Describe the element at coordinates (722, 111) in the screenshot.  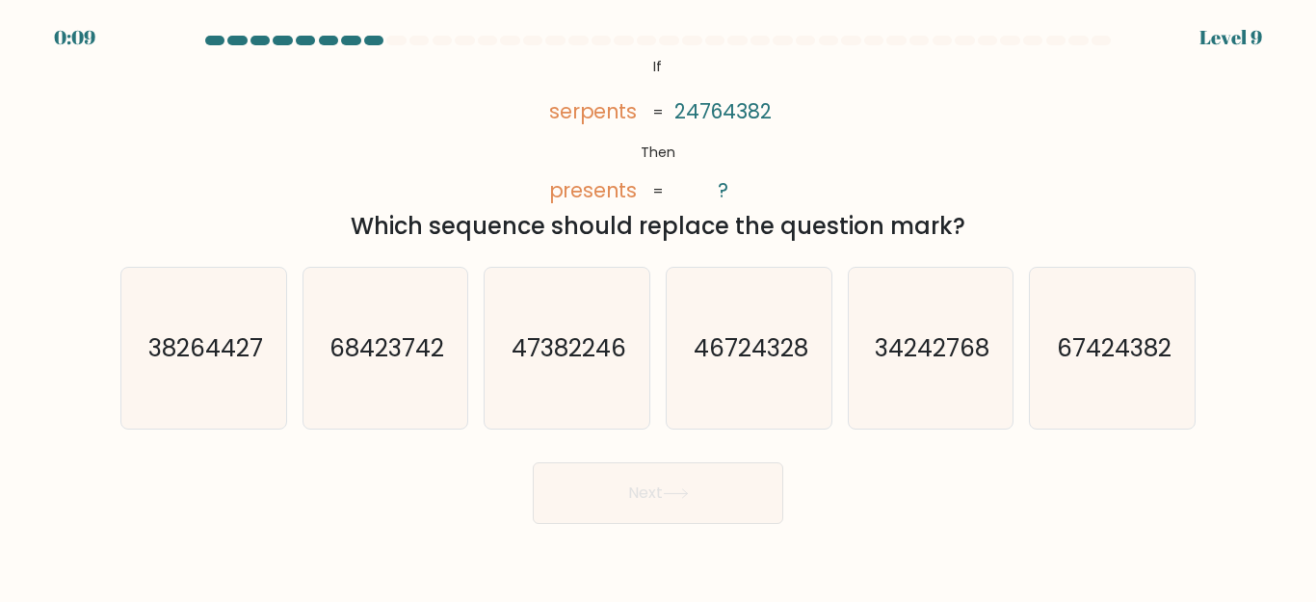
I see `tspan: 24764382` at that location.